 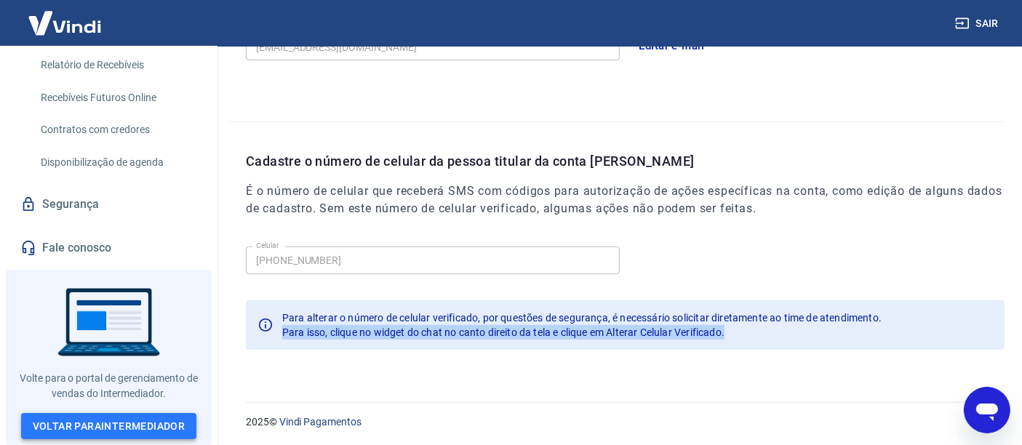 I want to click on a: Relatório de Recebíveis, so click(x=117, y=65).